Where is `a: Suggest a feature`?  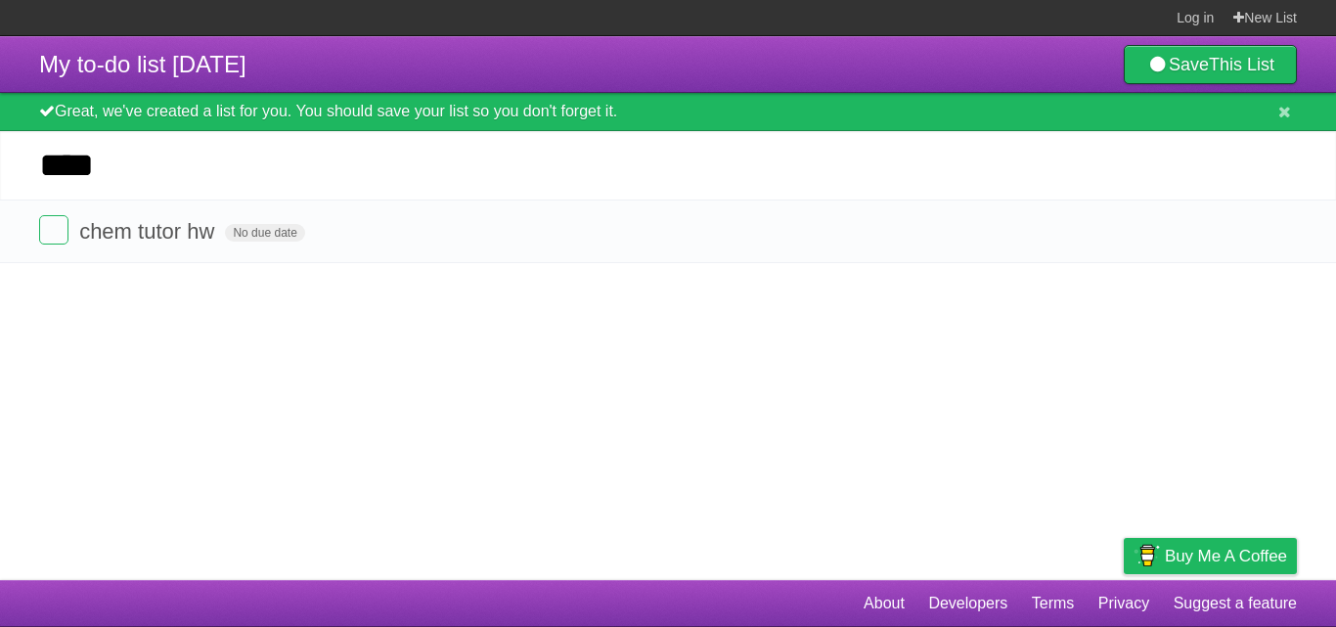
a: Suggest a feature is located at coordinates (1235, 603).